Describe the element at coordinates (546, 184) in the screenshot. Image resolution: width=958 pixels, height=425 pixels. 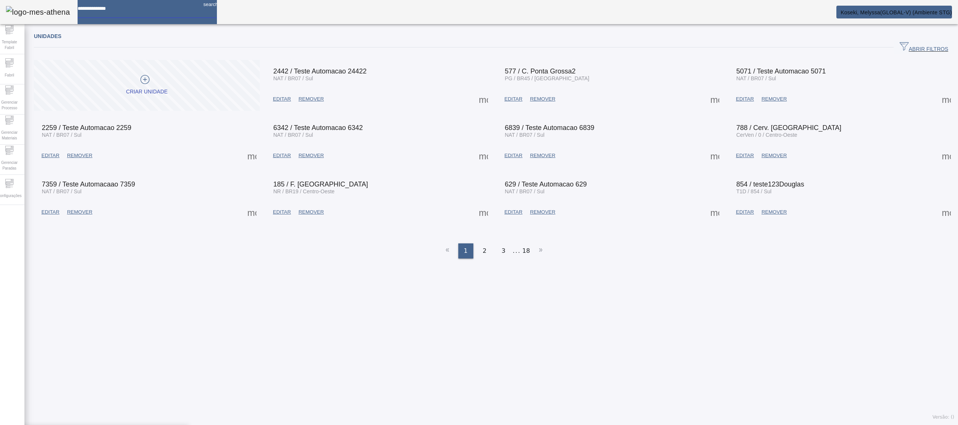
I see `span: 629 / Teste Automacao 629` at that location.